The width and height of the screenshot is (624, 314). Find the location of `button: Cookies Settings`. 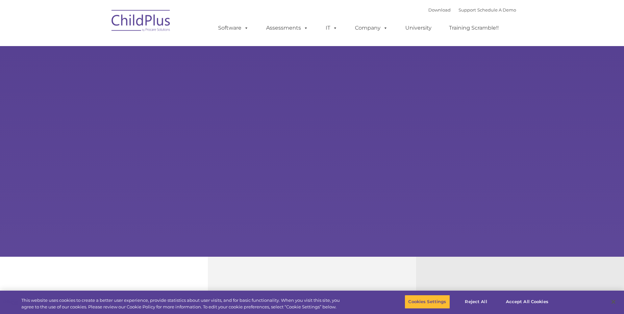

button: Cookies Settings is located at coordinates (427, 302).